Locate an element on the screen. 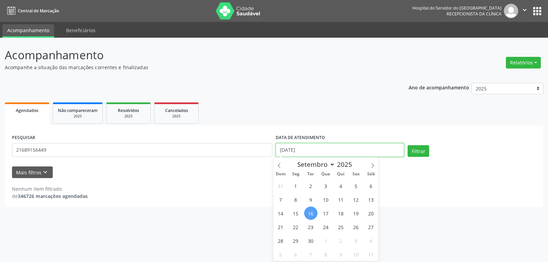 This screenshot has height=262, width=548. span: Setembro 28, 2025 is located at coordinates (280, 240).